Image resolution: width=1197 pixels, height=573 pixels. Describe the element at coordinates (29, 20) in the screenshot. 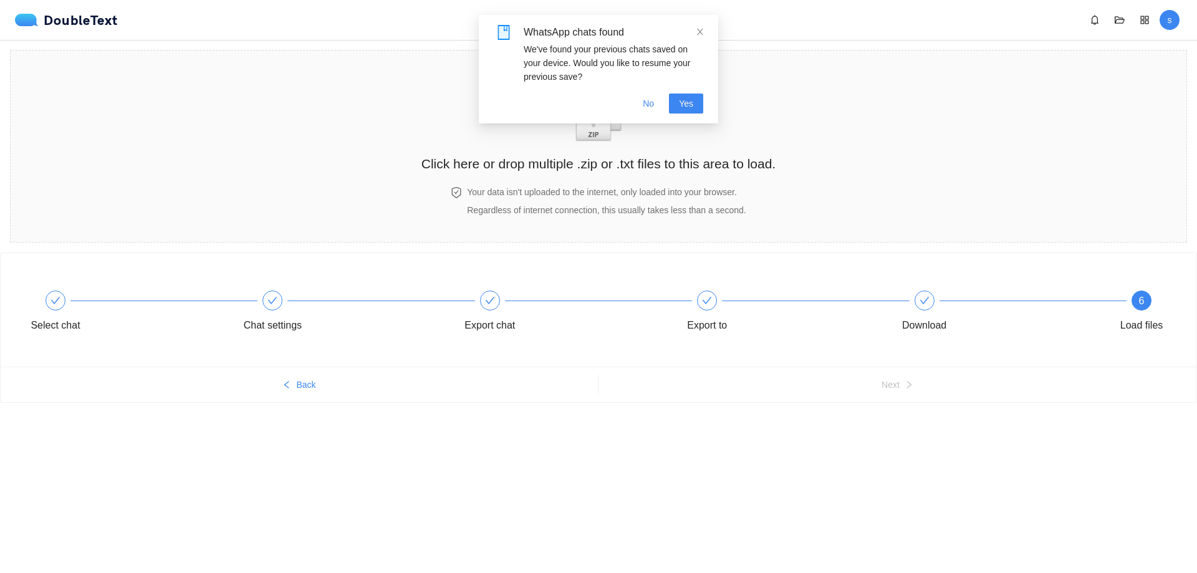

I see `img: logo` at that location.